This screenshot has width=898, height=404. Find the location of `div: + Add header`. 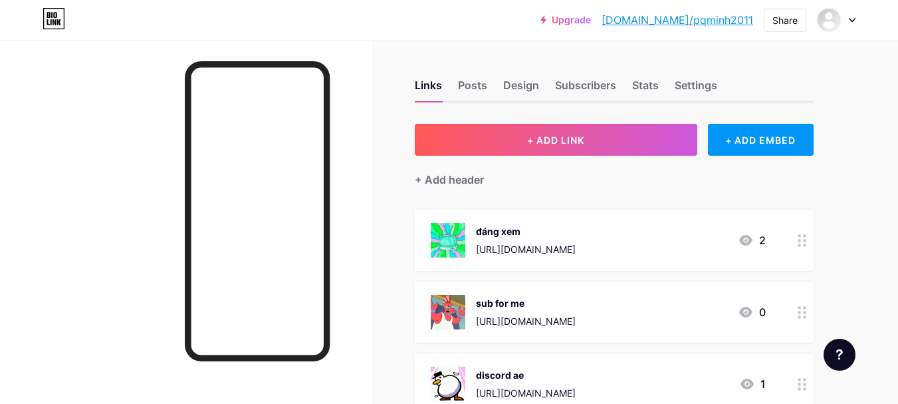

div: + Add header is located at coordinates (449, 180).